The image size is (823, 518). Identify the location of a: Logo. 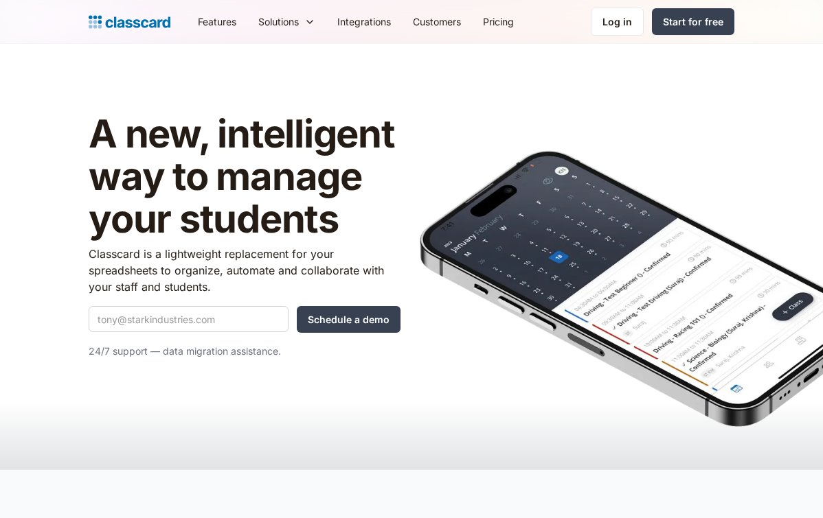
(129, 22).